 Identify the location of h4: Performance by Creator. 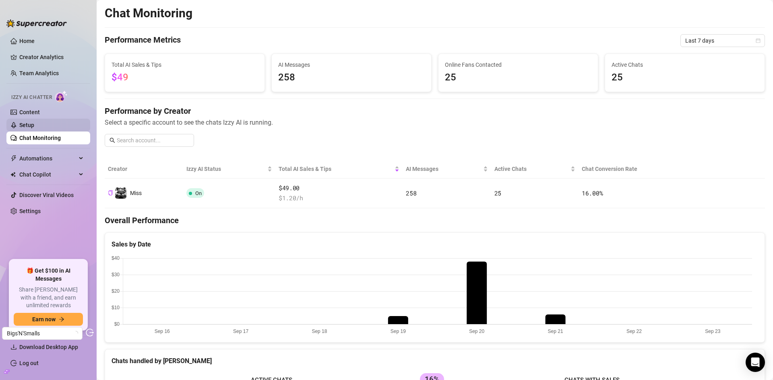
(435, 111).